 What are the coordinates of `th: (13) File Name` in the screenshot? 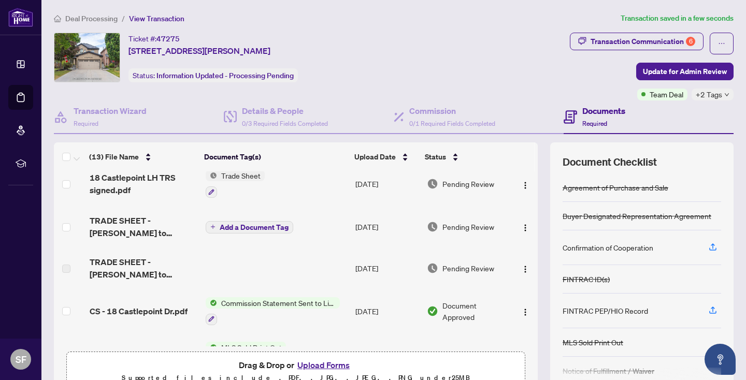 It's located at (142, 157).